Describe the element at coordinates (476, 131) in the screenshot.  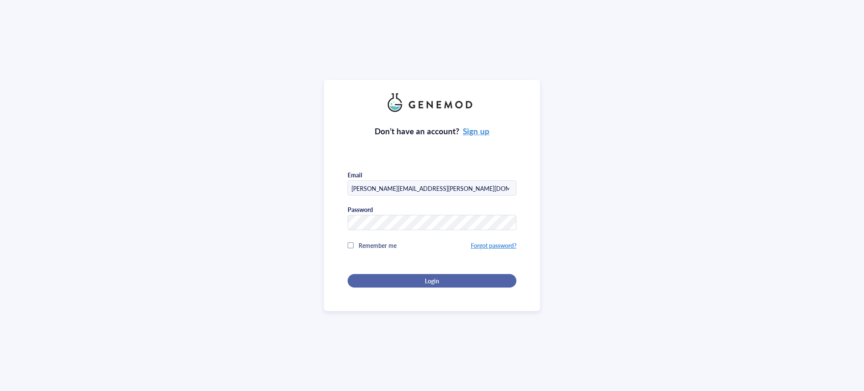
I see `a: Sign up` at that location.